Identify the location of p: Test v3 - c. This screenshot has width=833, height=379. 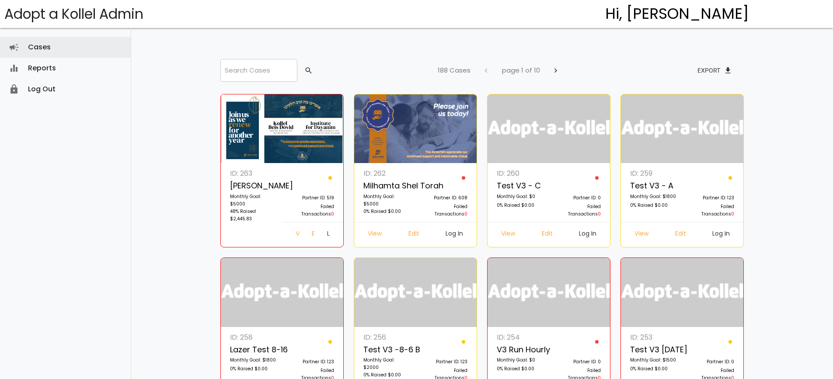
(520, 186).